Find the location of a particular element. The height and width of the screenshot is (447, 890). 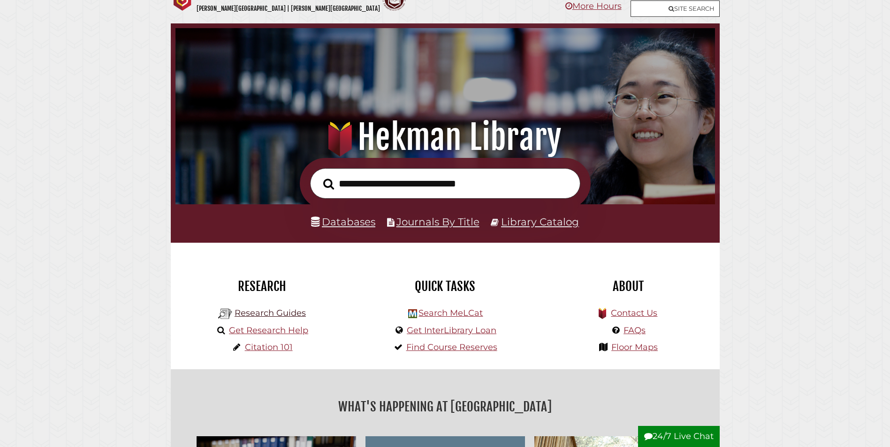

i: Search is located at coordinates (328, 184).